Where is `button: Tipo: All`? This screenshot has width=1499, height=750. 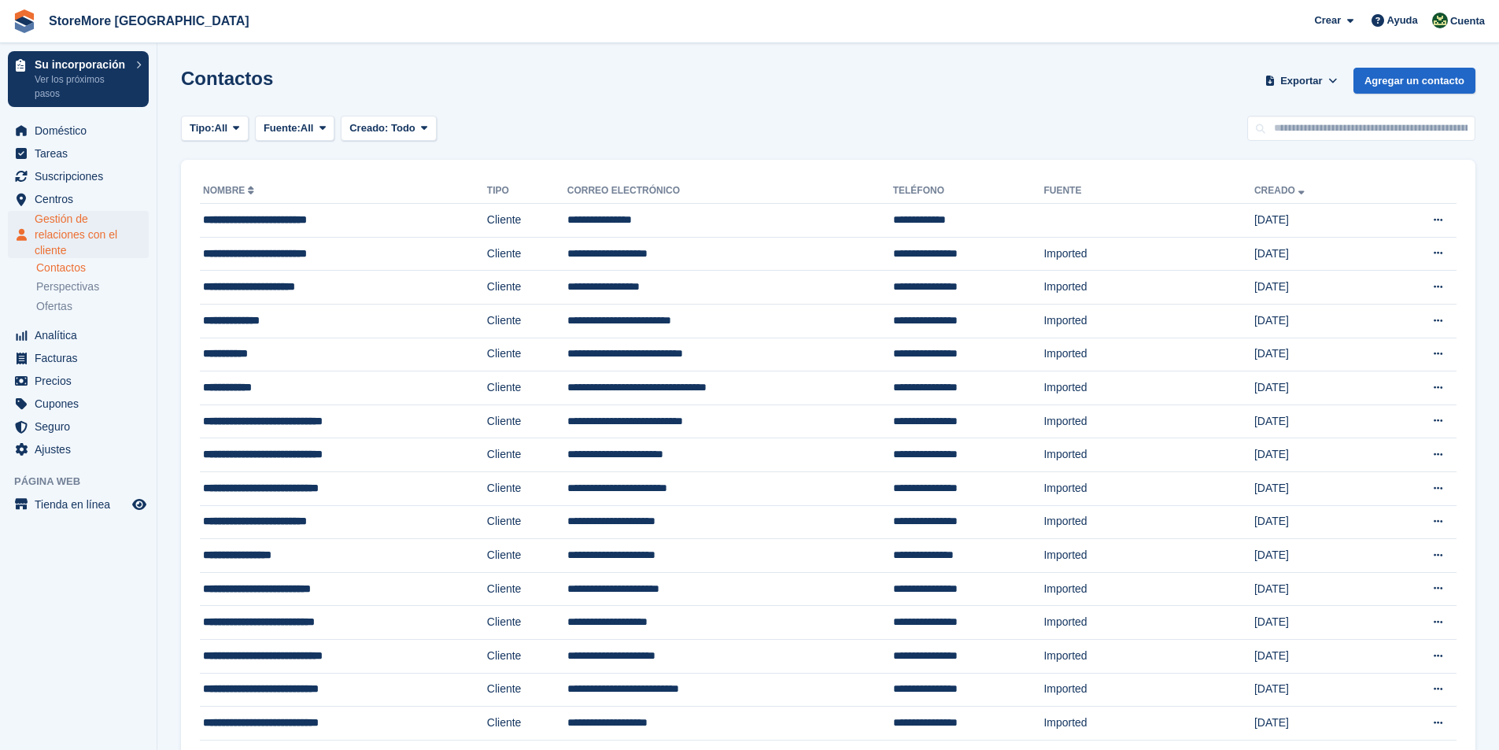 button: Tipo: All is located at coordinates (215, 128).